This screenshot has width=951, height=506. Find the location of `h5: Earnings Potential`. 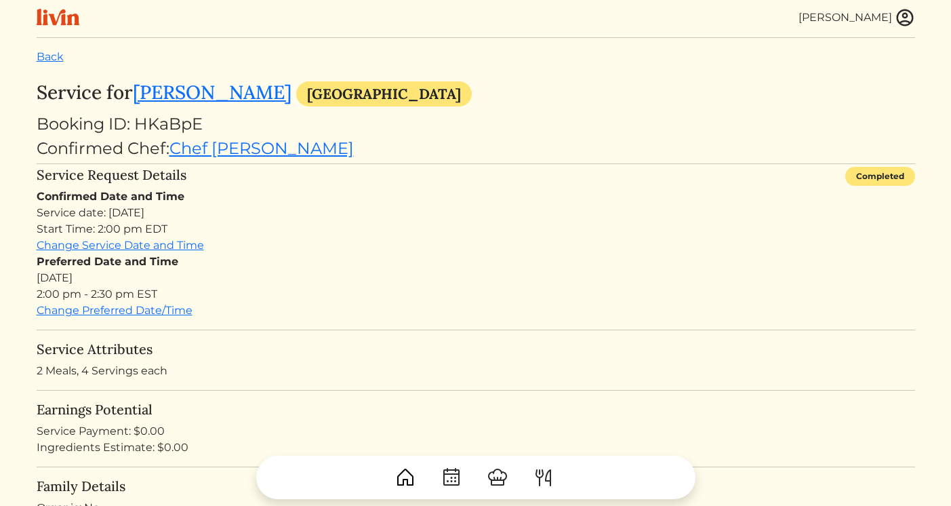

h5: Earnings Potential is located at coordinates (476, 410).